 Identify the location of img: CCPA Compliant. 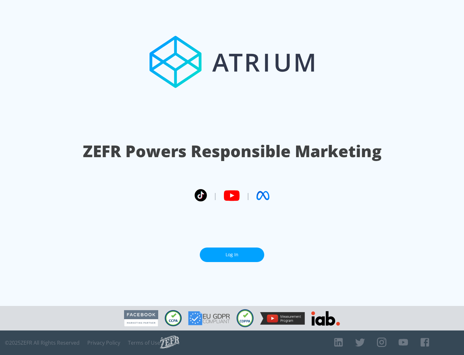
(173, 318).